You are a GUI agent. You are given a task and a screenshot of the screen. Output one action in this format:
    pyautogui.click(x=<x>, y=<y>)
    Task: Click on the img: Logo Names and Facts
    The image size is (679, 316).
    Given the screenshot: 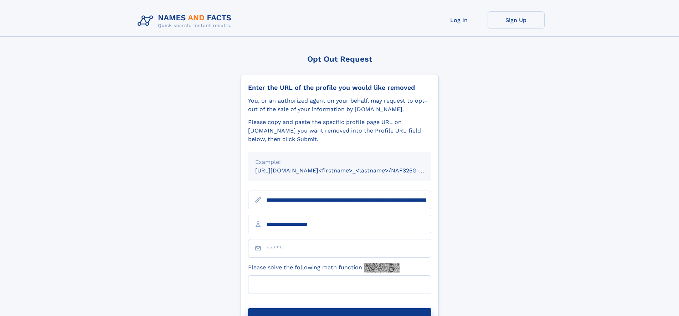 What is the action you would take?
    pyautogui.click(x=186, y=21)
    